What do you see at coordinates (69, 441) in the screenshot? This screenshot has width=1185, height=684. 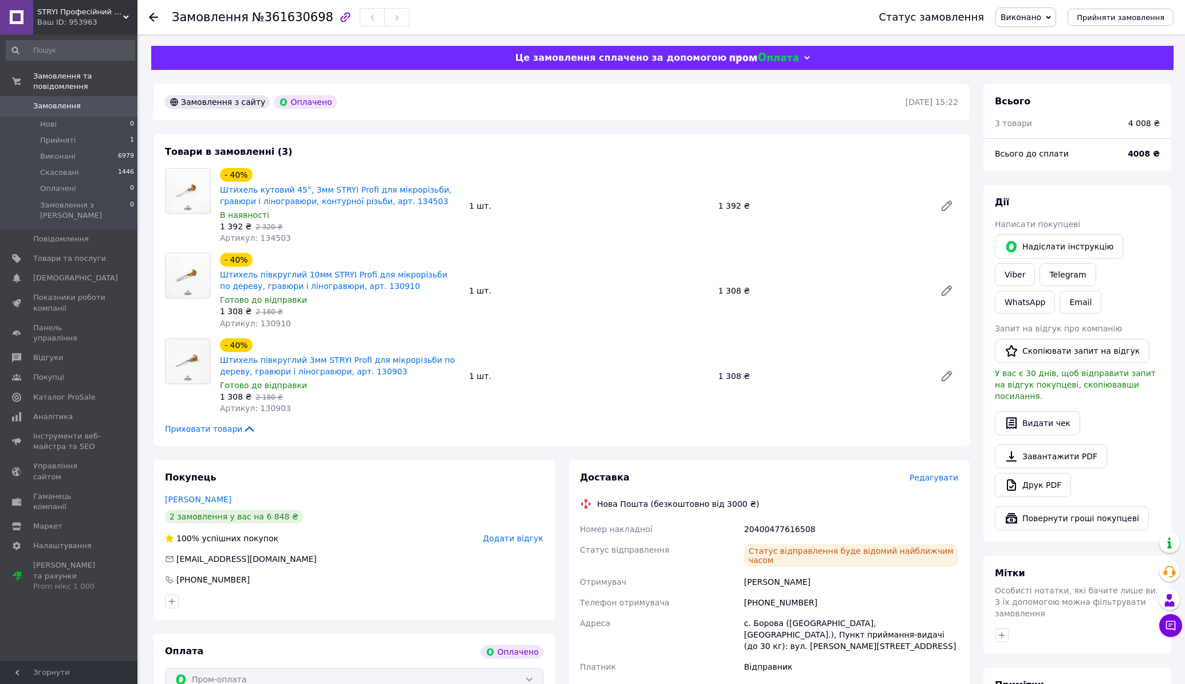 I see `span: Інструменти веб-майстра та SEO` at bounding box center [69, 441].